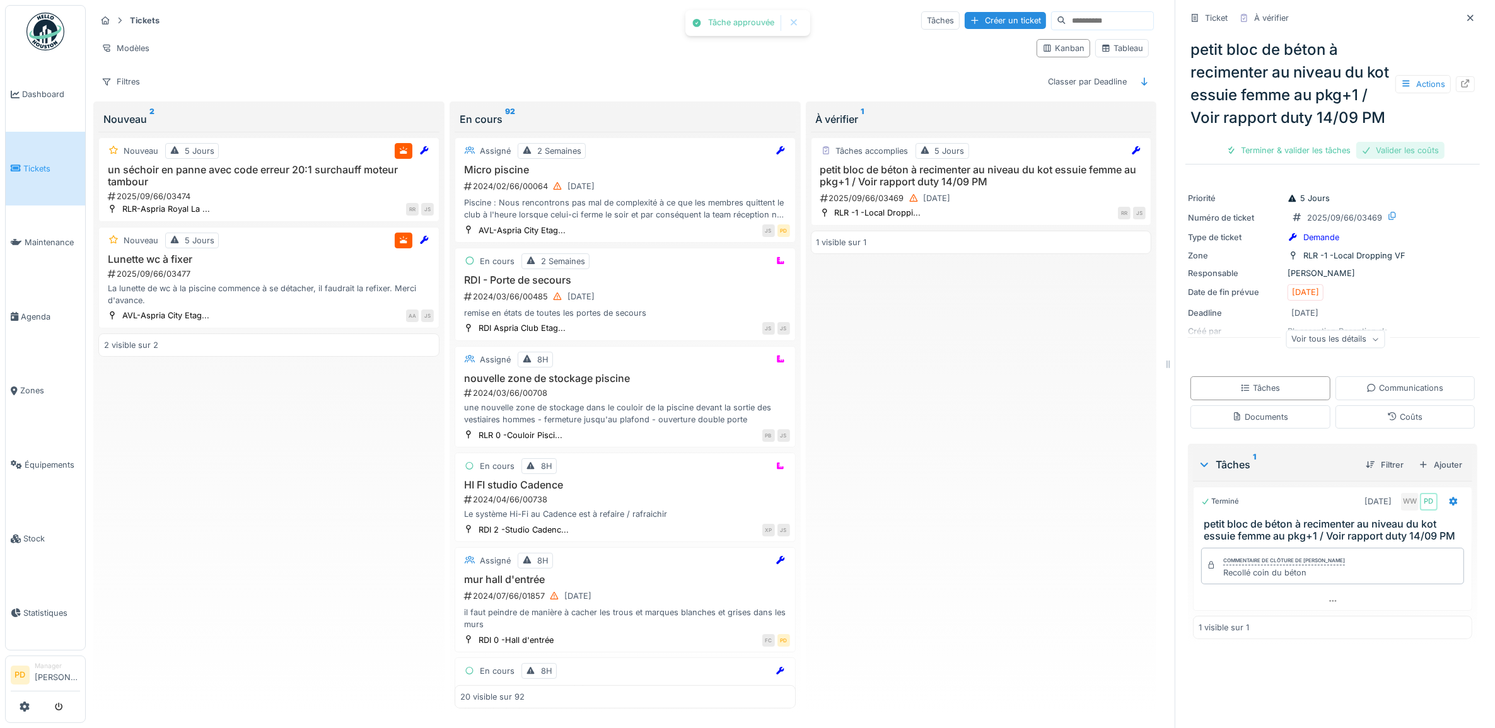 This screenshot has height=728, width=1495. I want to click on div: Date de fin prévue, so click(1235, 292).